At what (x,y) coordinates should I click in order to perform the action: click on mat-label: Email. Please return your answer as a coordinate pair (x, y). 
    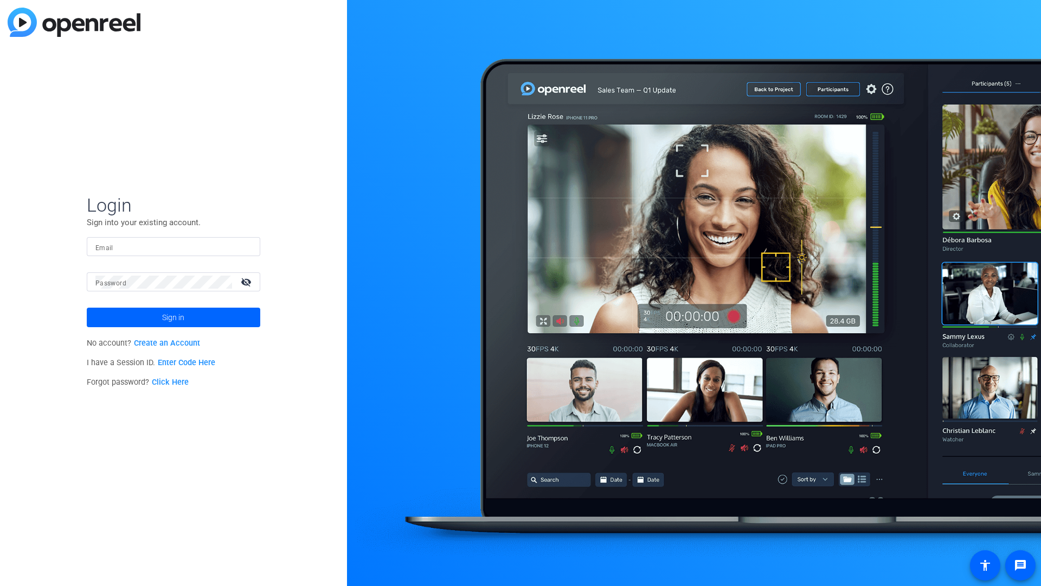
    Looking at the image, I should click on (104, 248).